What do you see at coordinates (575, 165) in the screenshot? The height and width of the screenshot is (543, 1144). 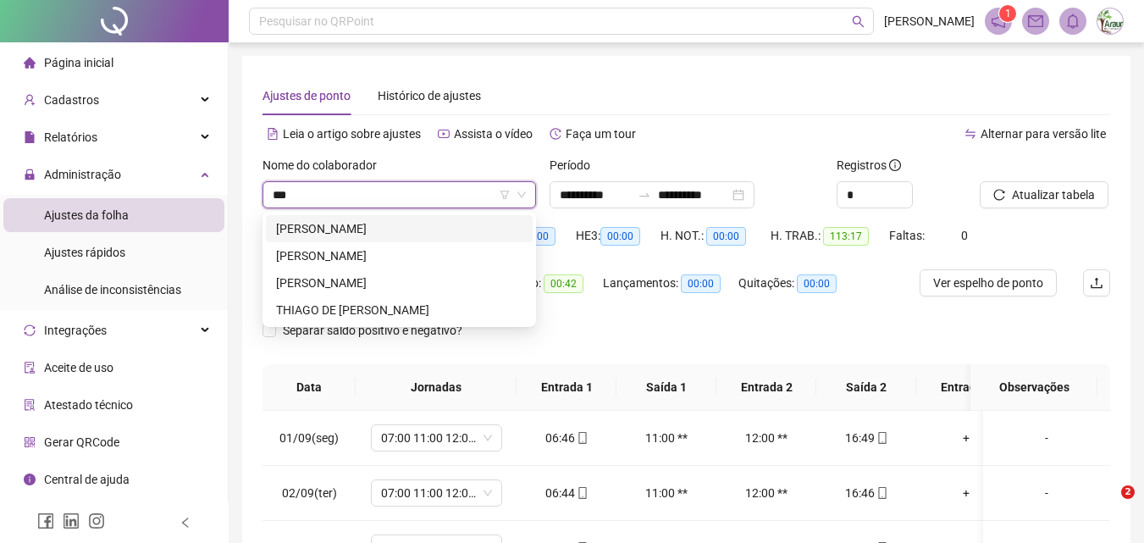 I see `label: Período` at bounding box center [575, 165].